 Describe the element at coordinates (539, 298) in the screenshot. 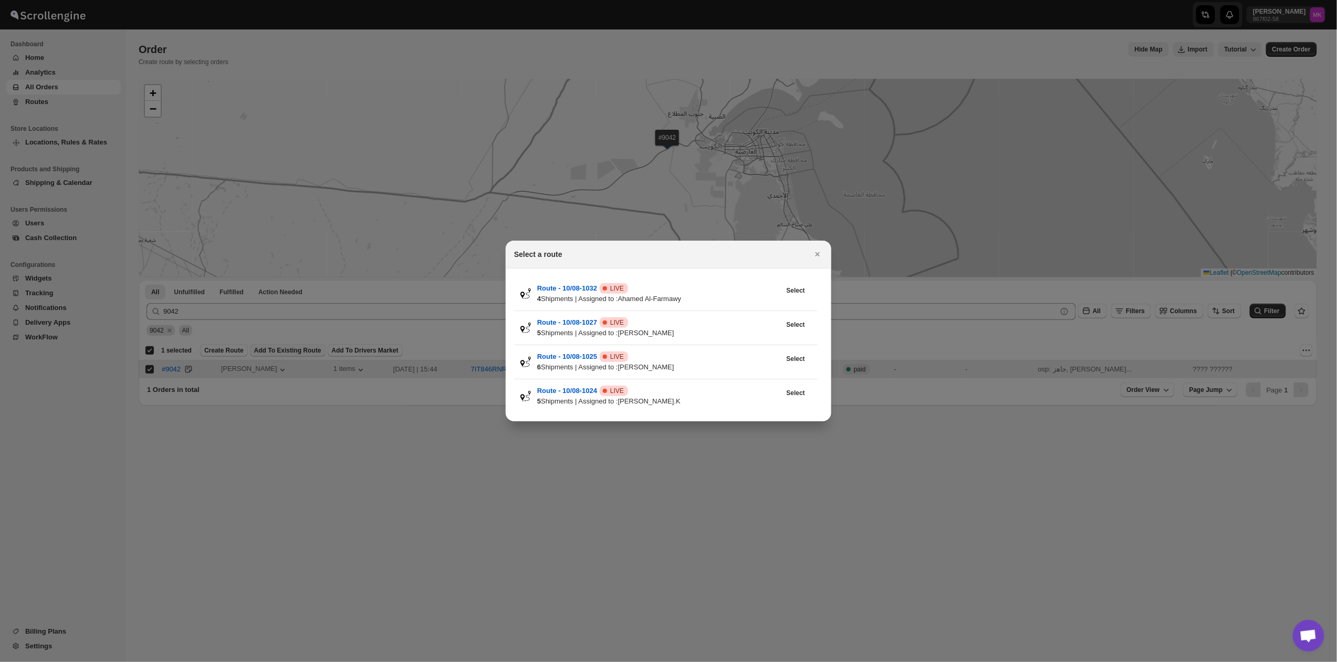

I see `b: 4` at that location.